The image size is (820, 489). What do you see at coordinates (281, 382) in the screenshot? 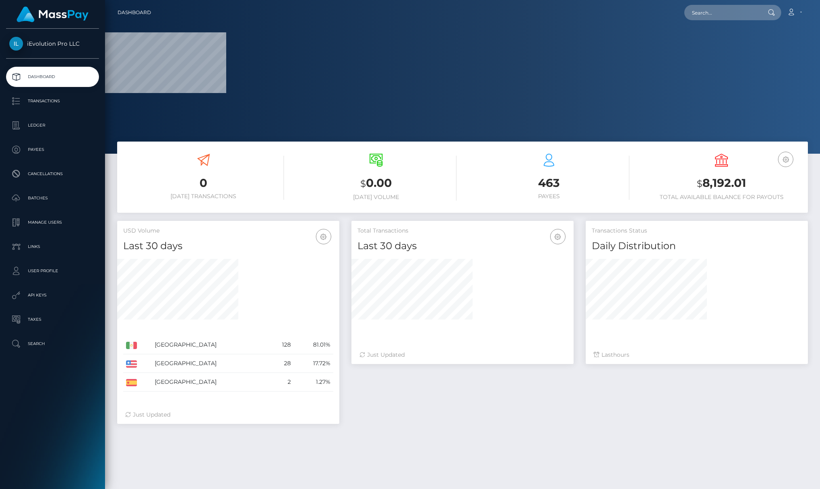
I see `td: 2` at bounding box center [281, 382].